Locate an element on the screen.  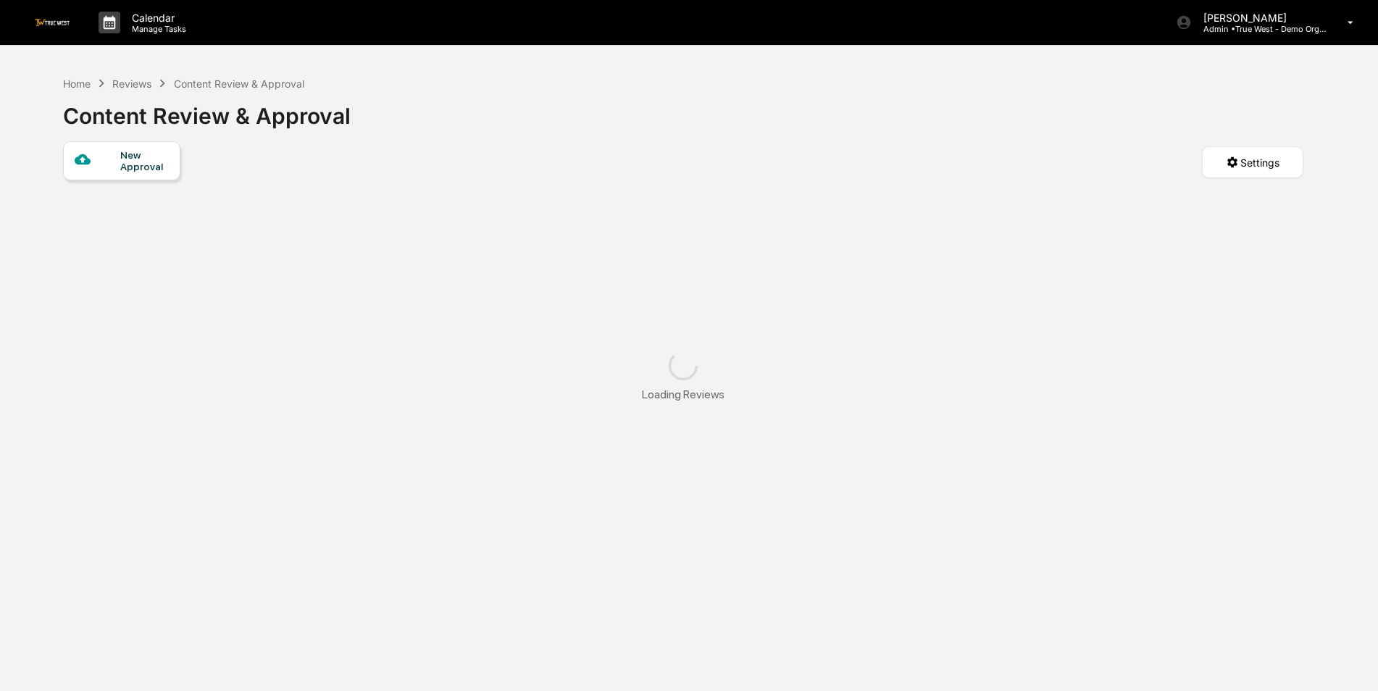
div: New Approval is located at coordinates (144, 161).